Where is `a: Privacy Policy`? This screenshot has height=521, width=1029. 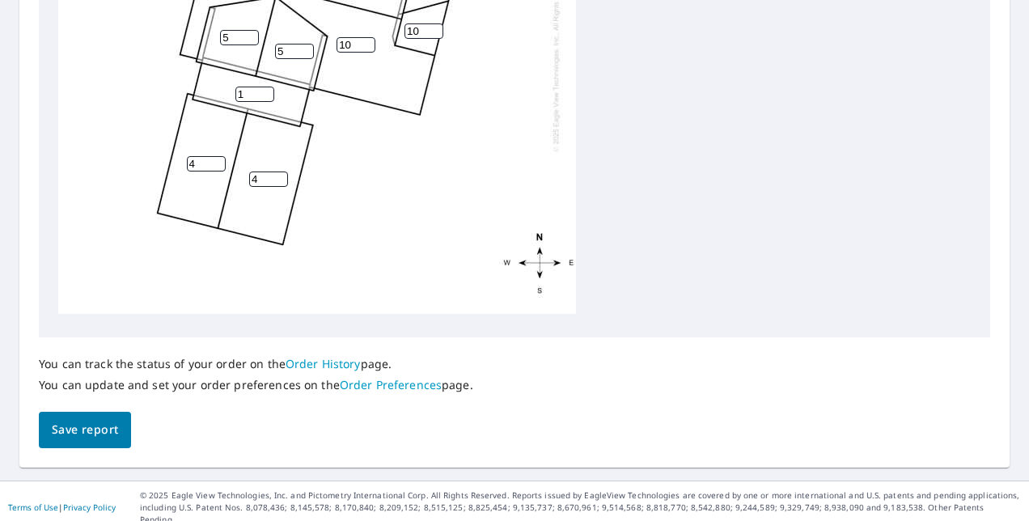
a: Privacy Policy is located at coordinates (89, 507).